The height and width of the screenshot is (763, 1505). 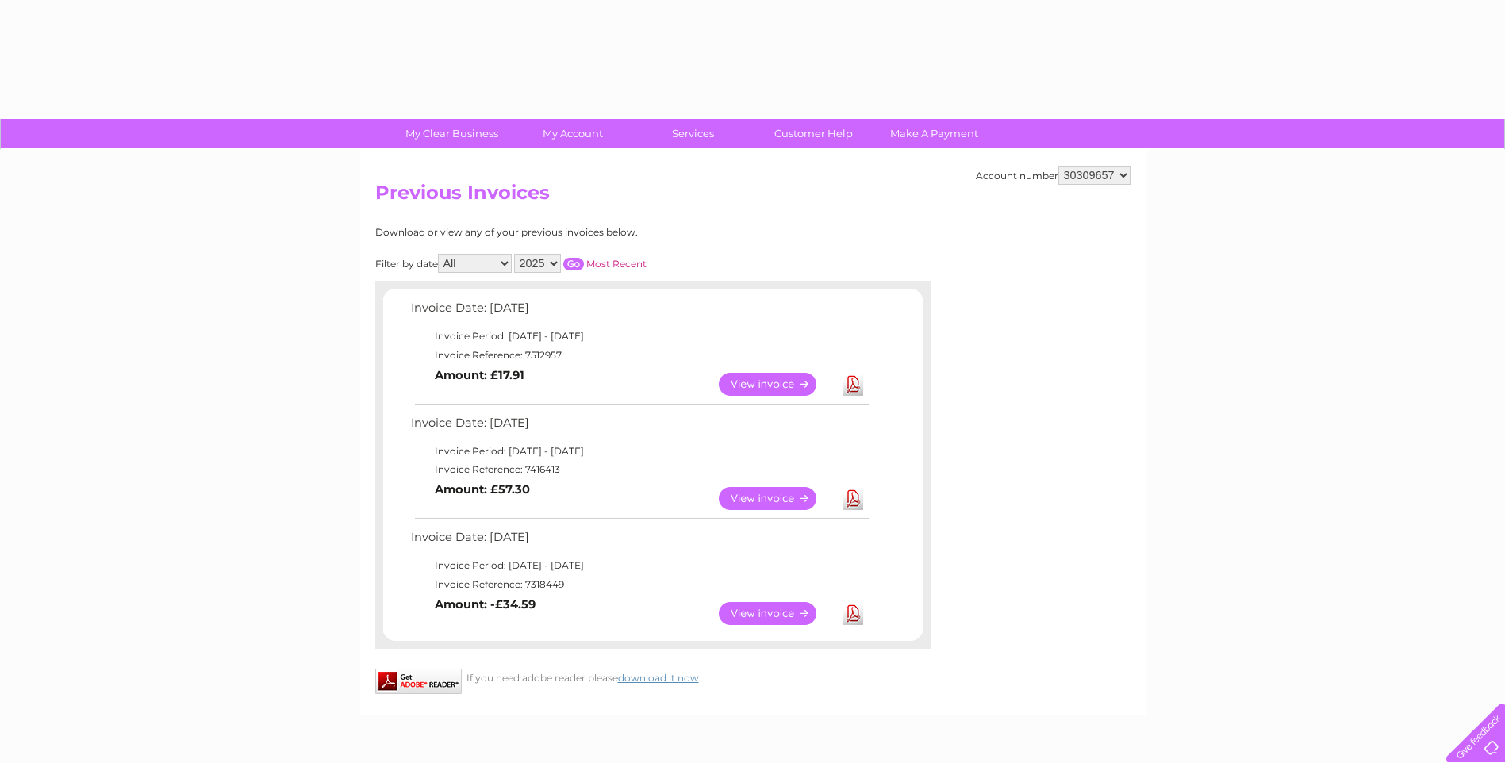 I want to click on a: Most Recent, so click(x=616, y=263).